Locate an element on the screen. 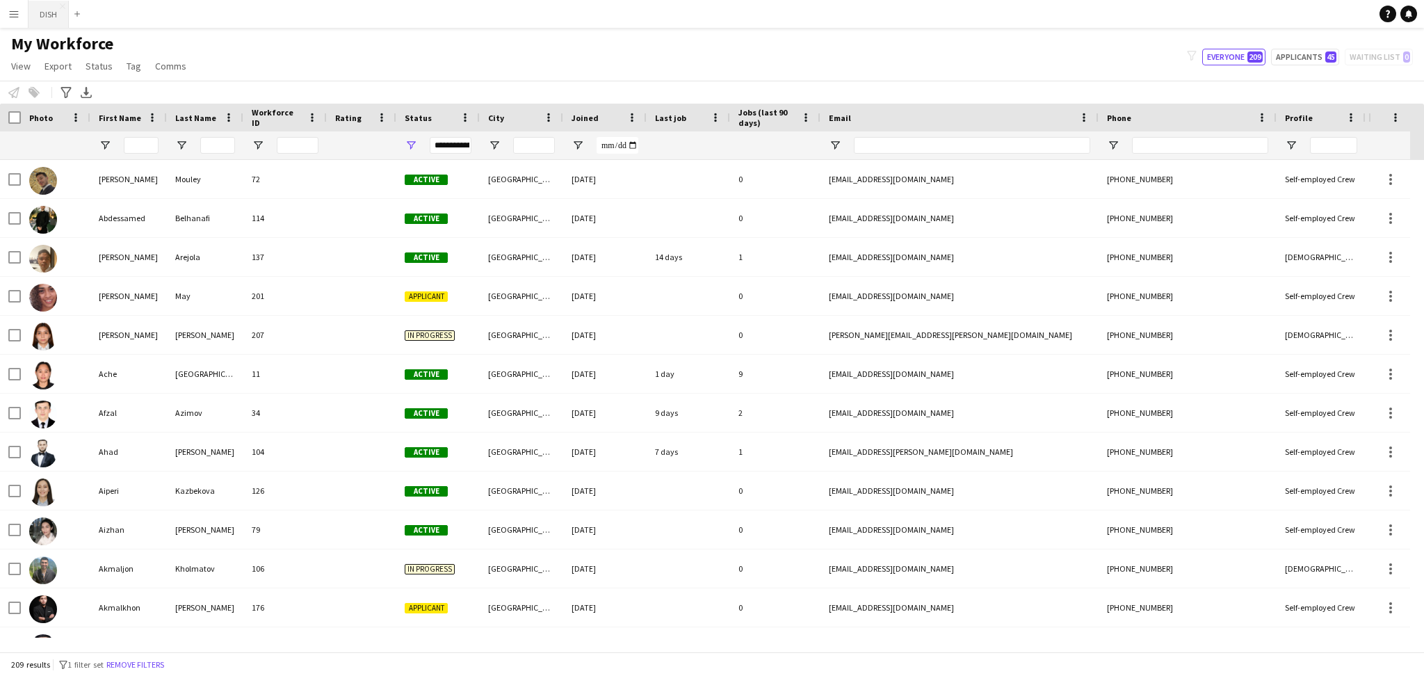 Image resolution: width=1424 pixels, height=676 pixels. div: 207 is located at coordinates (285, 334).